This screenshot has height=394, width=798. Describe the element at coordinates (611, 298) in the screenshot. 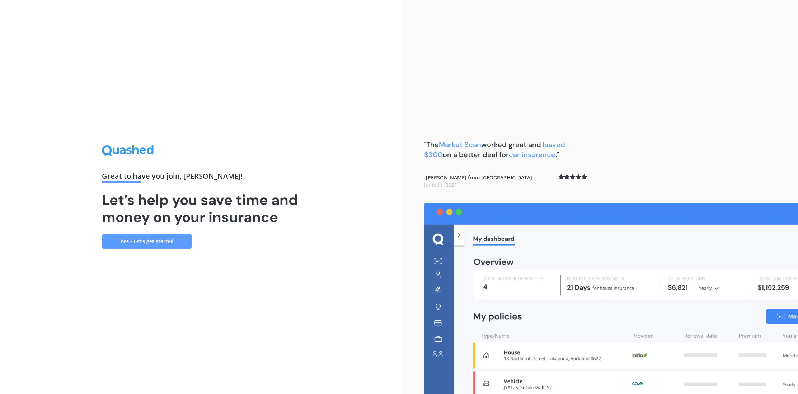

I see `img: dashboard.webp` at that location.